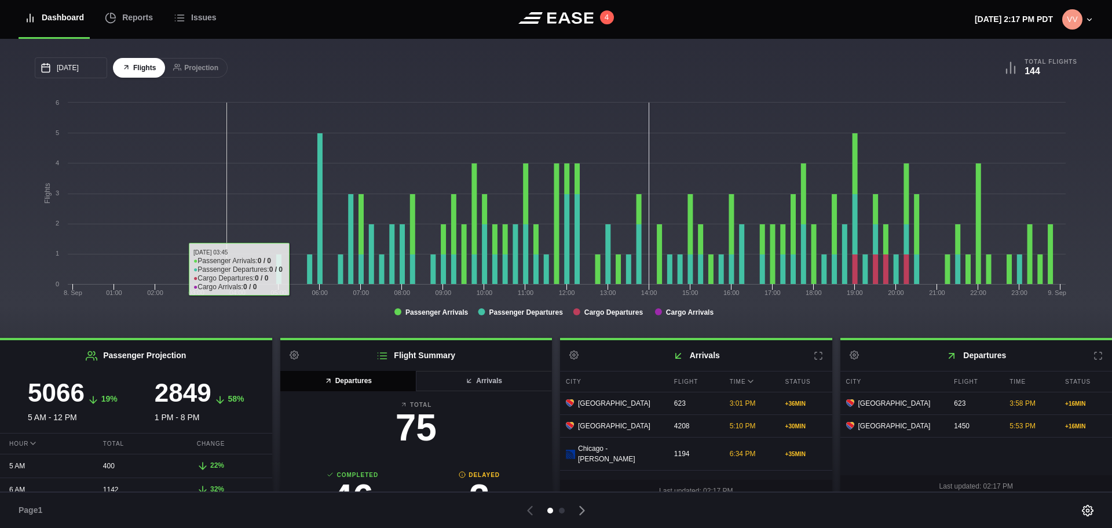 This screenshot has width=1112, height=528. What do you see at coordinates (743, 403) in the screenshot?
I see `span: 3:01 PM` at bounding box center [743, 403].